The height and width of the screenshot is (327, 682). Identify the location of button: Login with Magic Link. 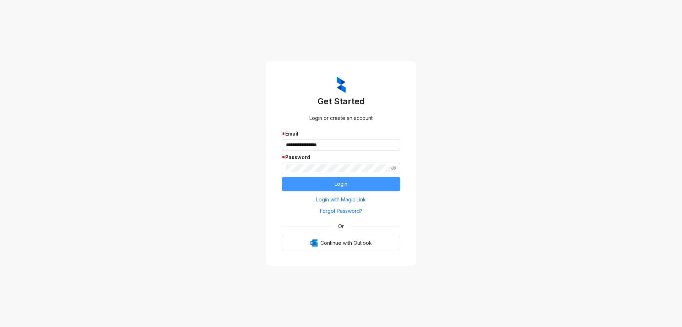
(341, 199).